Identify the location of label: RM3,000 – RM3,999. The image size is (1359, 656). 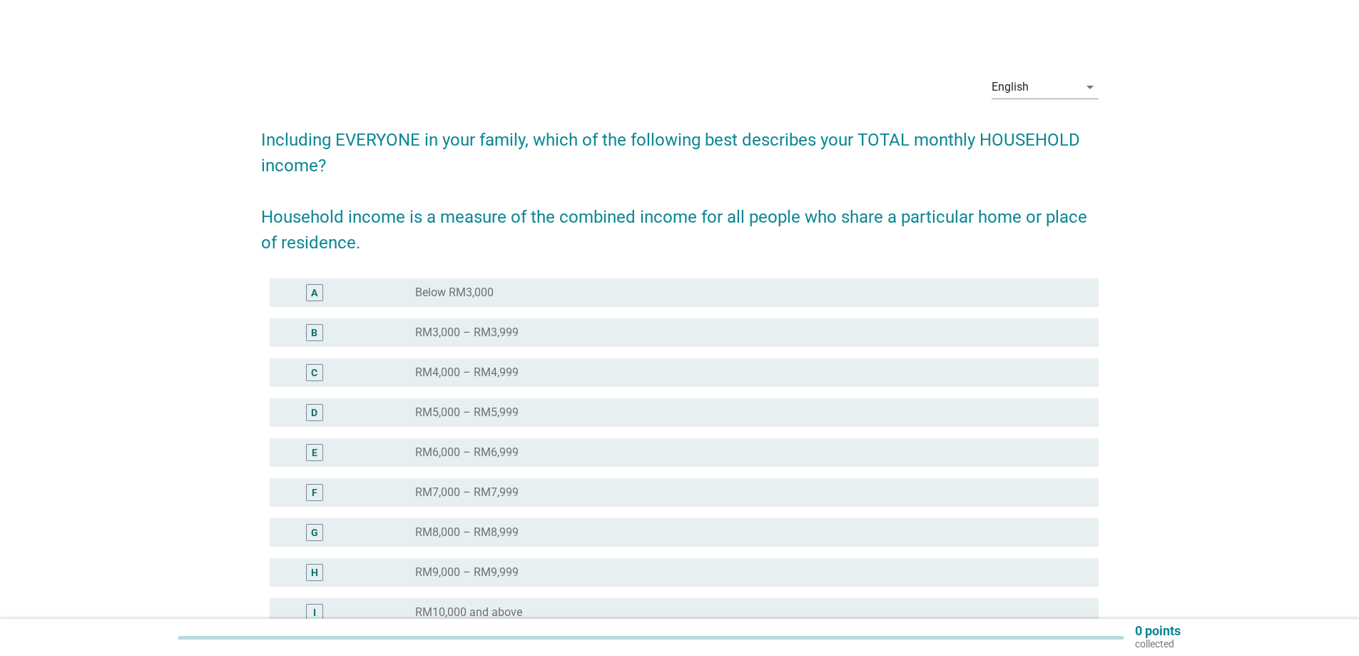
(467, 332).